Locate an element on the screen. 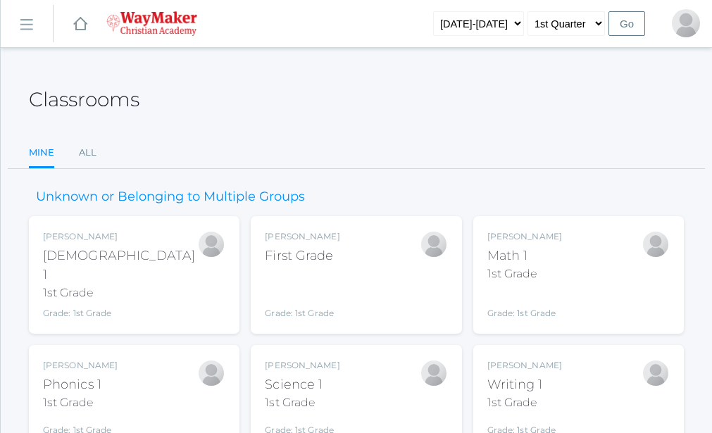 This screenshot has height=433, width=712. div: Science 1 is located at coordinates (302, 385).